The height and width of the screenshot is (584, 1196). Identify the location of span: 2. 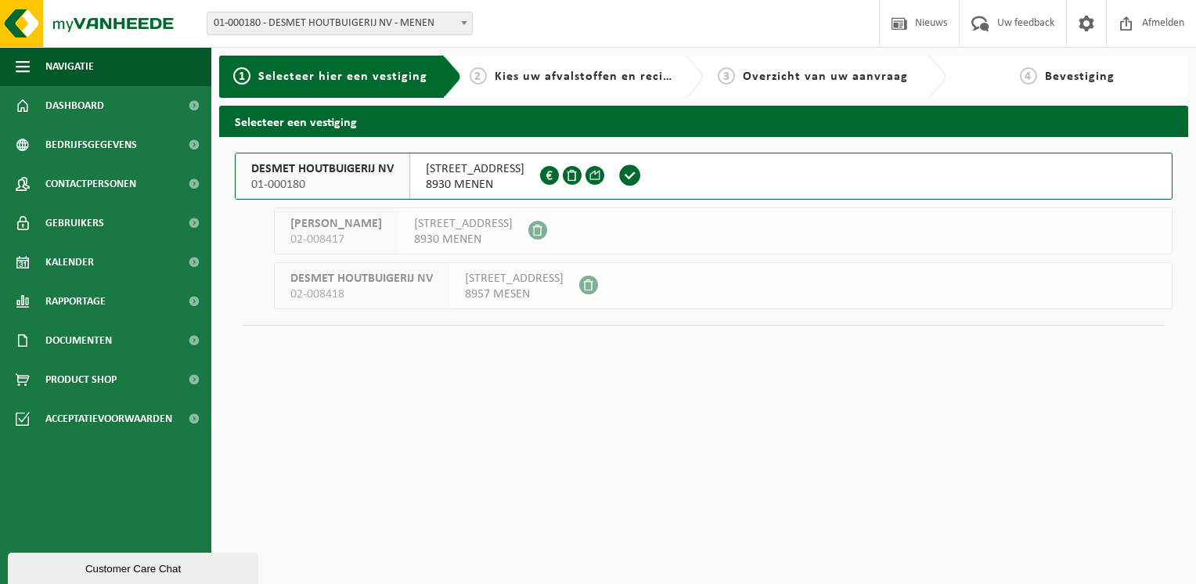
(478, 76).